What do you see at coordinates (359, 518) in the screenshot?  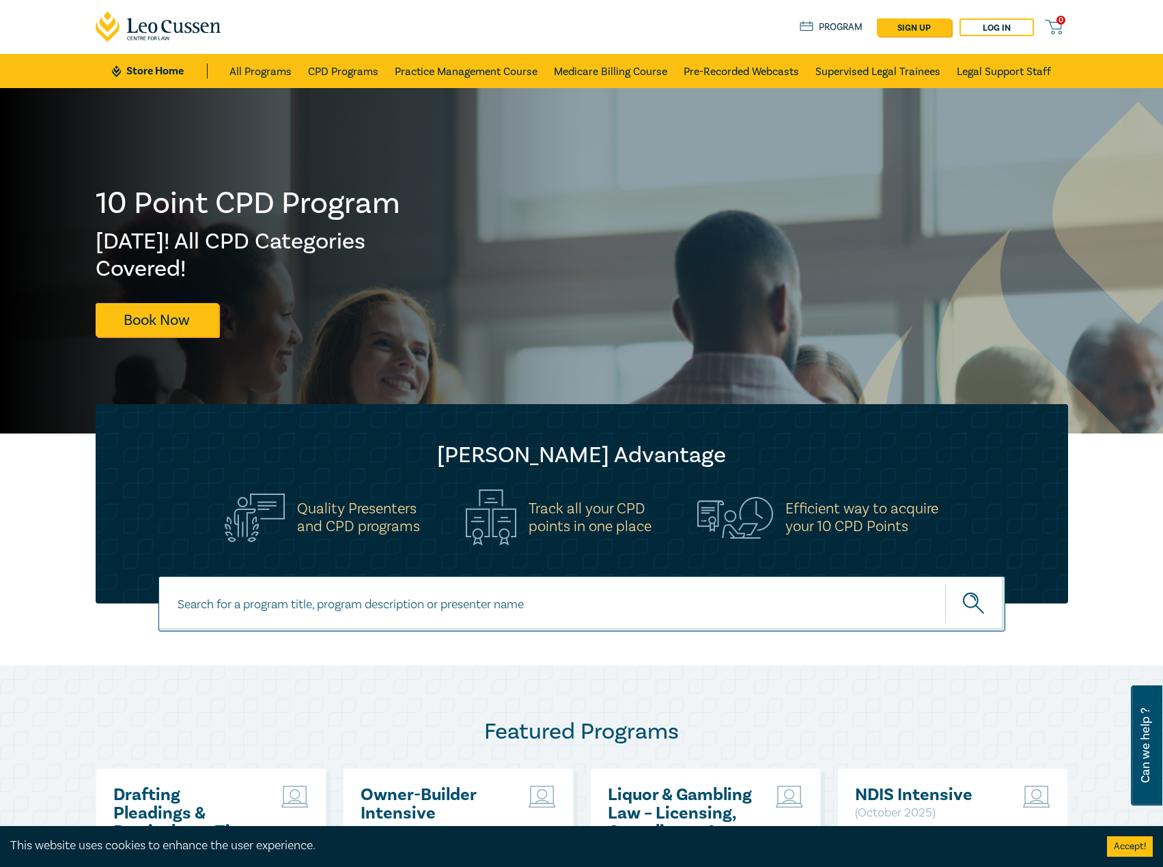 I see `h5: Quality Presenters and CPD programs` at bounding box center [359, 518].